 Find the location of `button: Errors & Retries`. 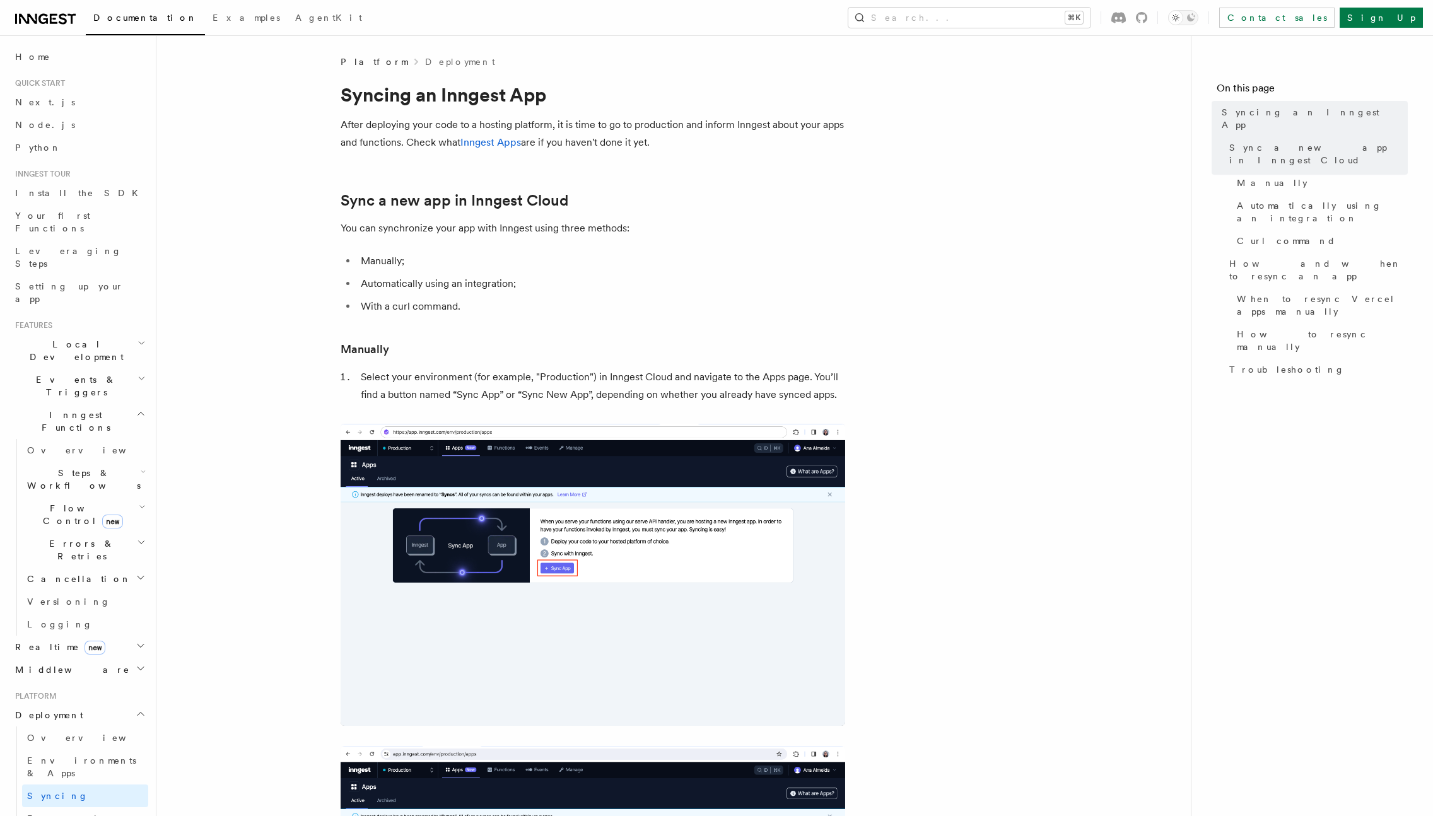

button: Errors & Retries is located at coordinates (85, 550).